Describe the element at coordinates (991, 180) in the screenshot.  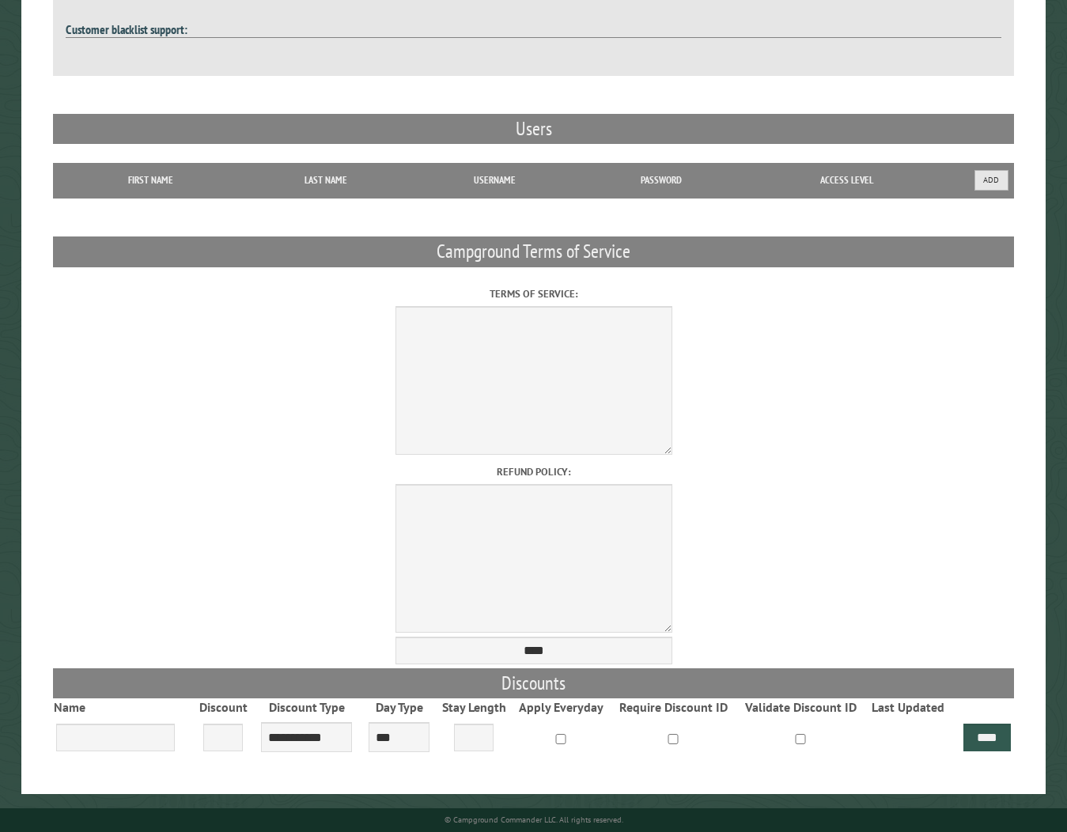
I see `button: Add` at that location.